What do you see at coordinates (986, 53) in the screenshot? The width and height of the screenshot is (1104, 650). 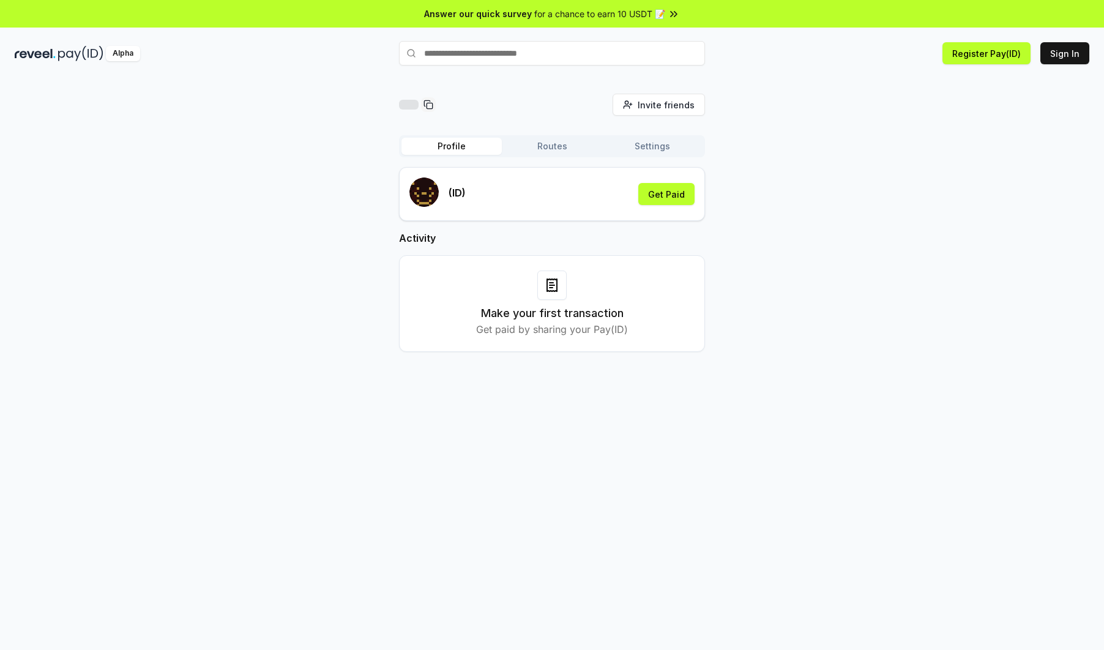 I see `button: Register Pay(ID)` at bounding box center [986, 53].